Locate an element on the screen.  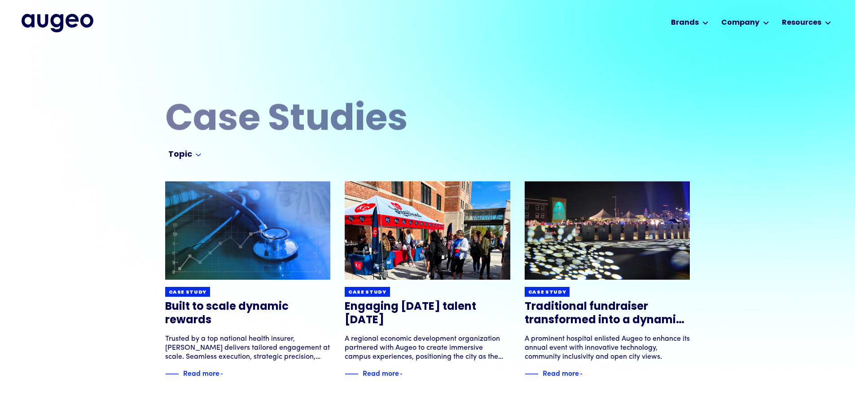
div: Resources is located at coordinates (801, 23).